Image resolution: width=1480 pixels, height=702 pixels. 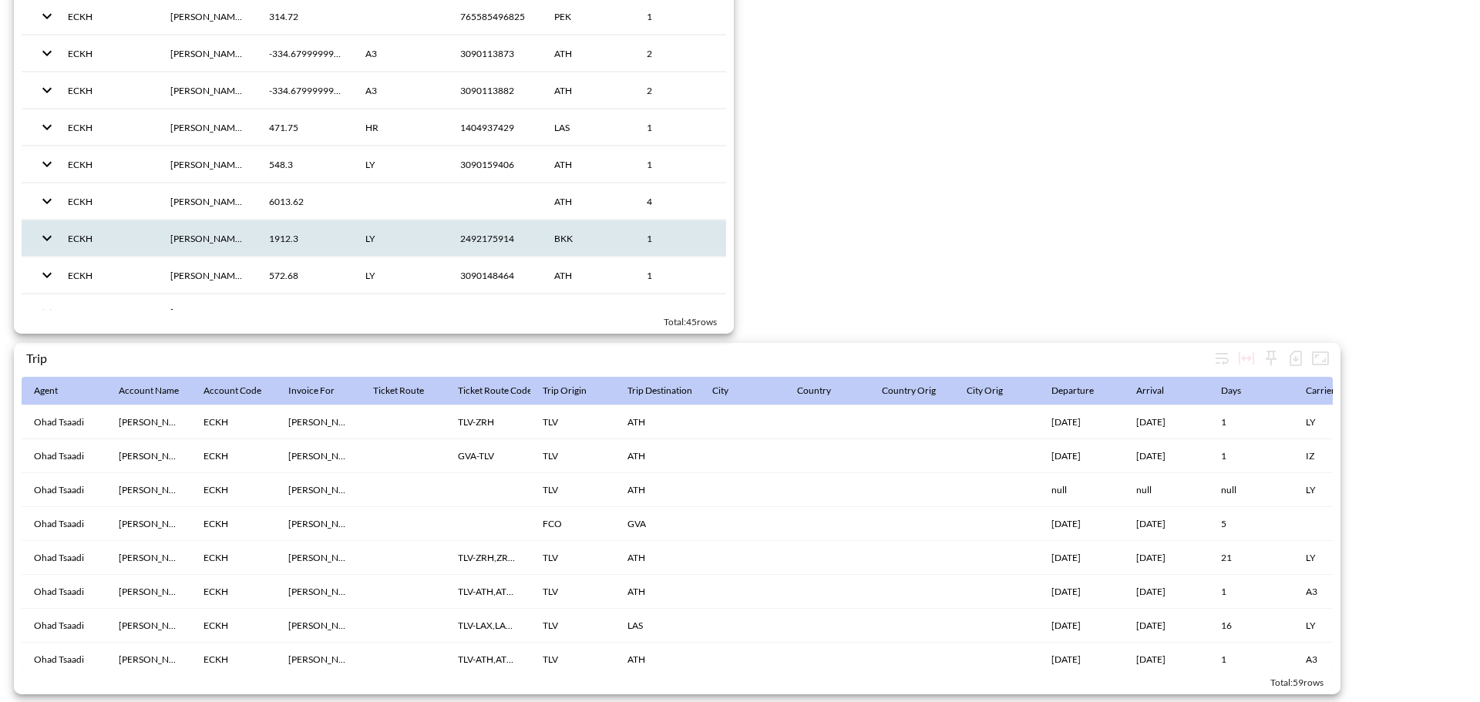 I want to click on div: Days, so click(x=1231, y=391).